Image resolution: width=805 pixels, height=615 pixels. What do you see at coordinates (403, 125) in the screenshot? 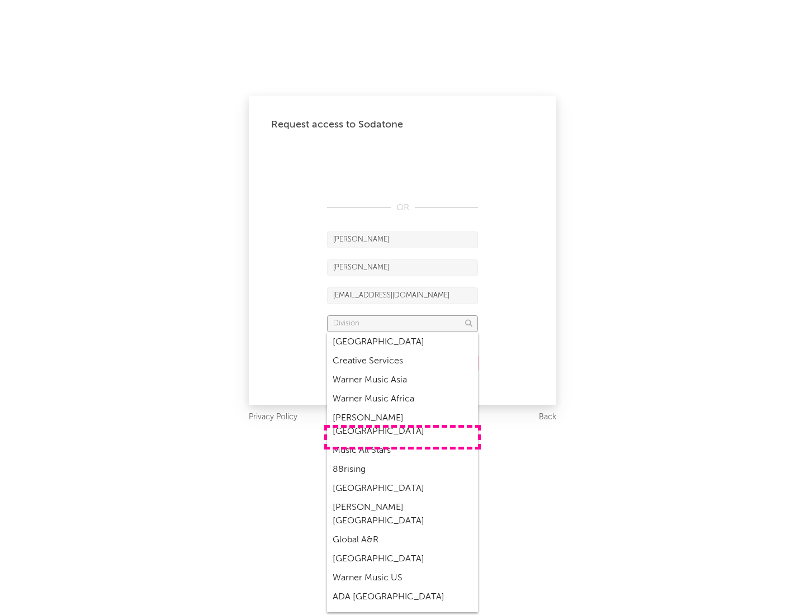
I see `div: Request access to Sodatone` at bounding box center [403, 125].